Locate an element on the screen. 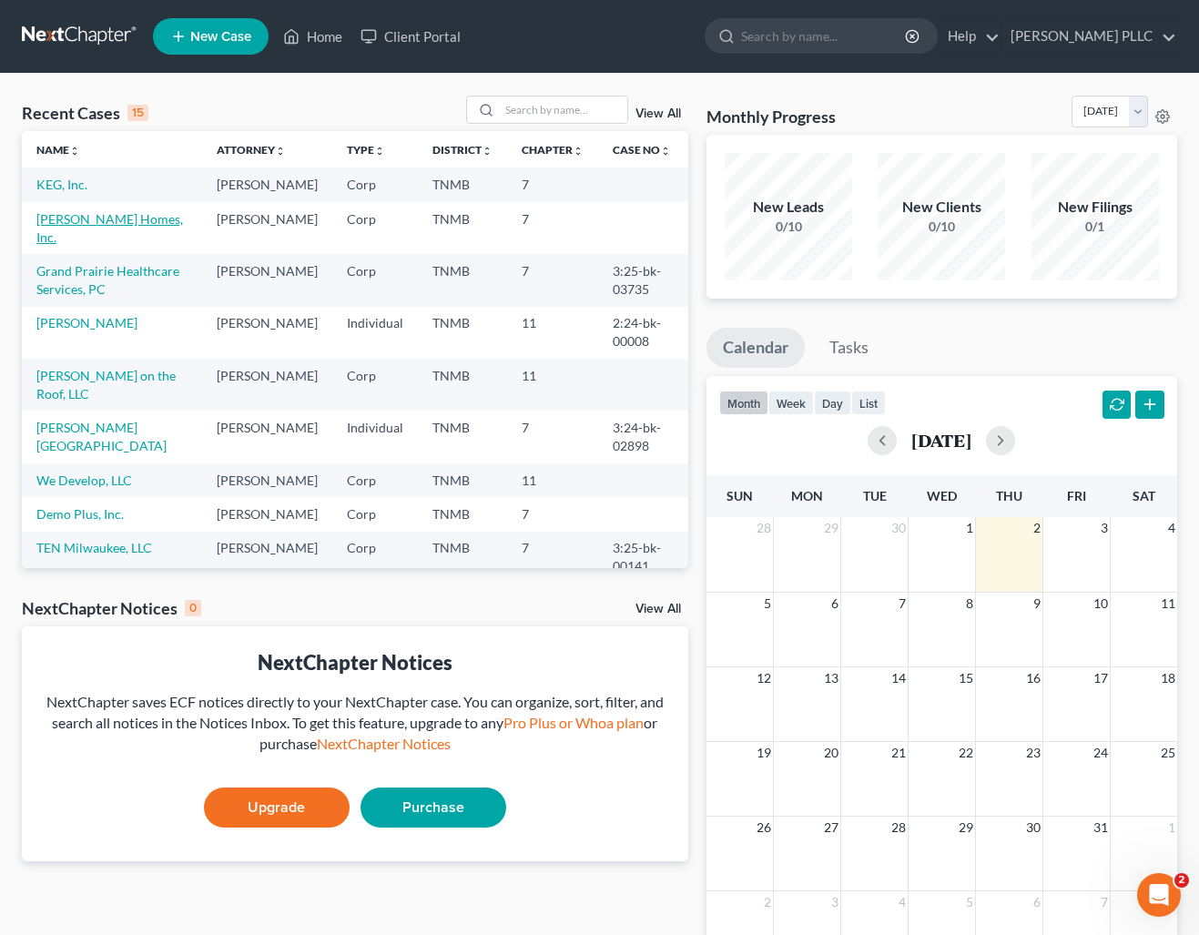 This screenshot has width=1199, height=935. span: 21 is located at coordinates (899, 753).